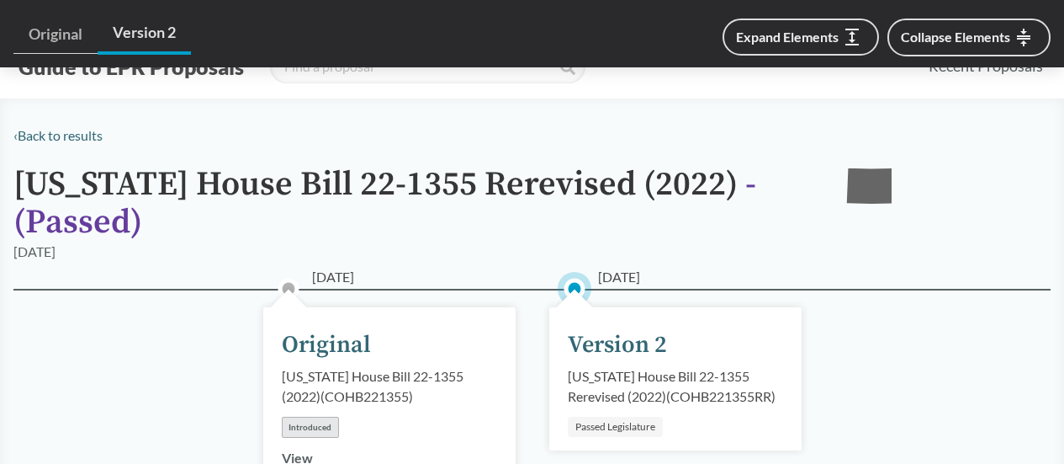 Image resolution: width=1064 pixels, height=464 pixels. I want to click on div: Version 2, so click(617, 345).